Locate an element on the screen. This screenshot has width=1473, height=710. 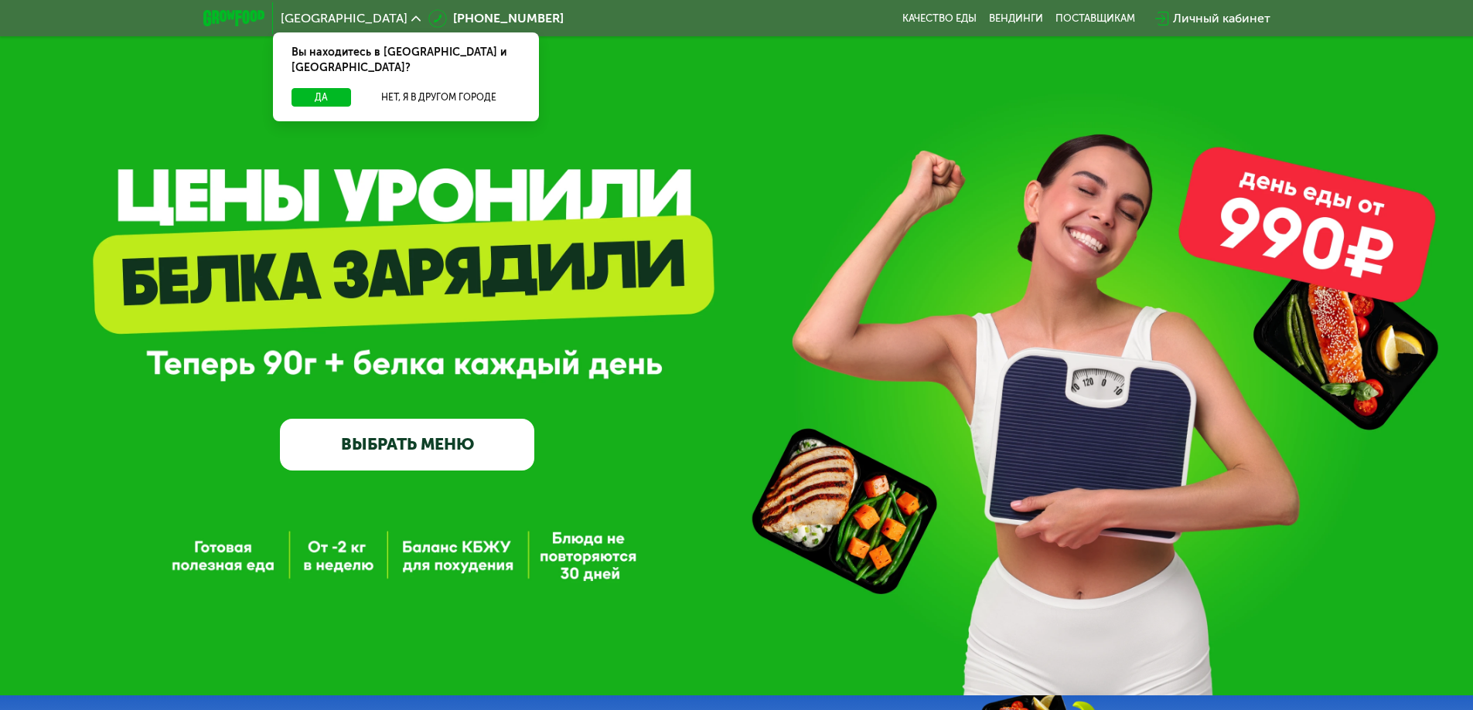
a: Качество еды is located at coordinates (939, 19).